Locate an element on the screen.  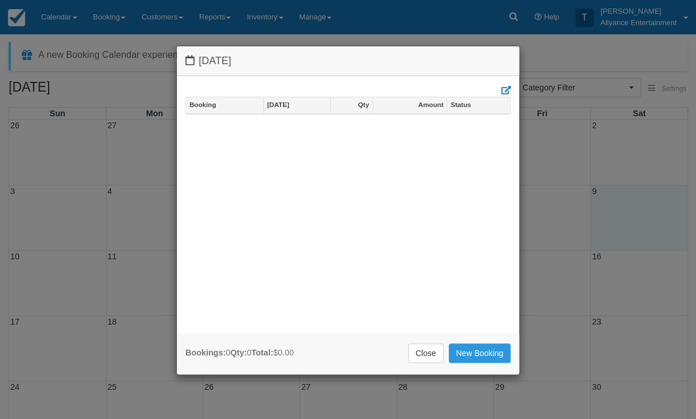
a: Booking is located at coordinates (224, 105).